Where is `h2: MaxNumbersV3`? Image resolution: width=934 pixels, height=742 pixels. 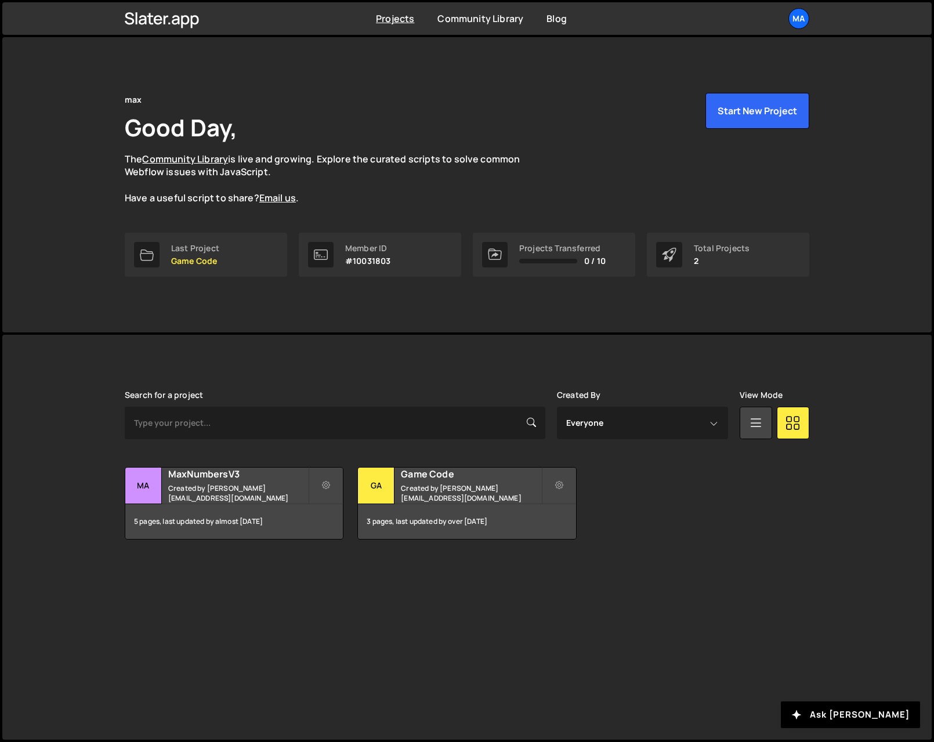 h2: MaxNumbersV3 is located at coordinates (238, 474).